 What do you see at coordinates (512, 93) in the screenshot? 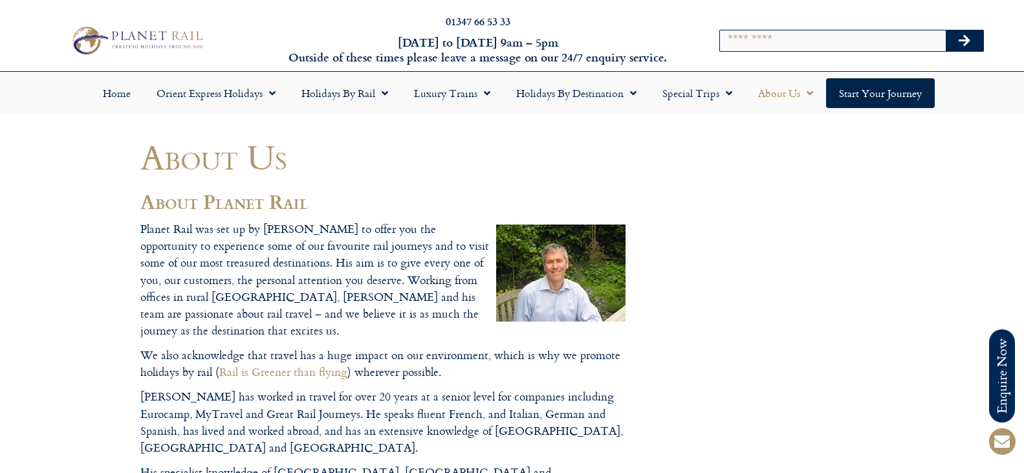
I see `nav: Menu` at bounding box center [512, 93].